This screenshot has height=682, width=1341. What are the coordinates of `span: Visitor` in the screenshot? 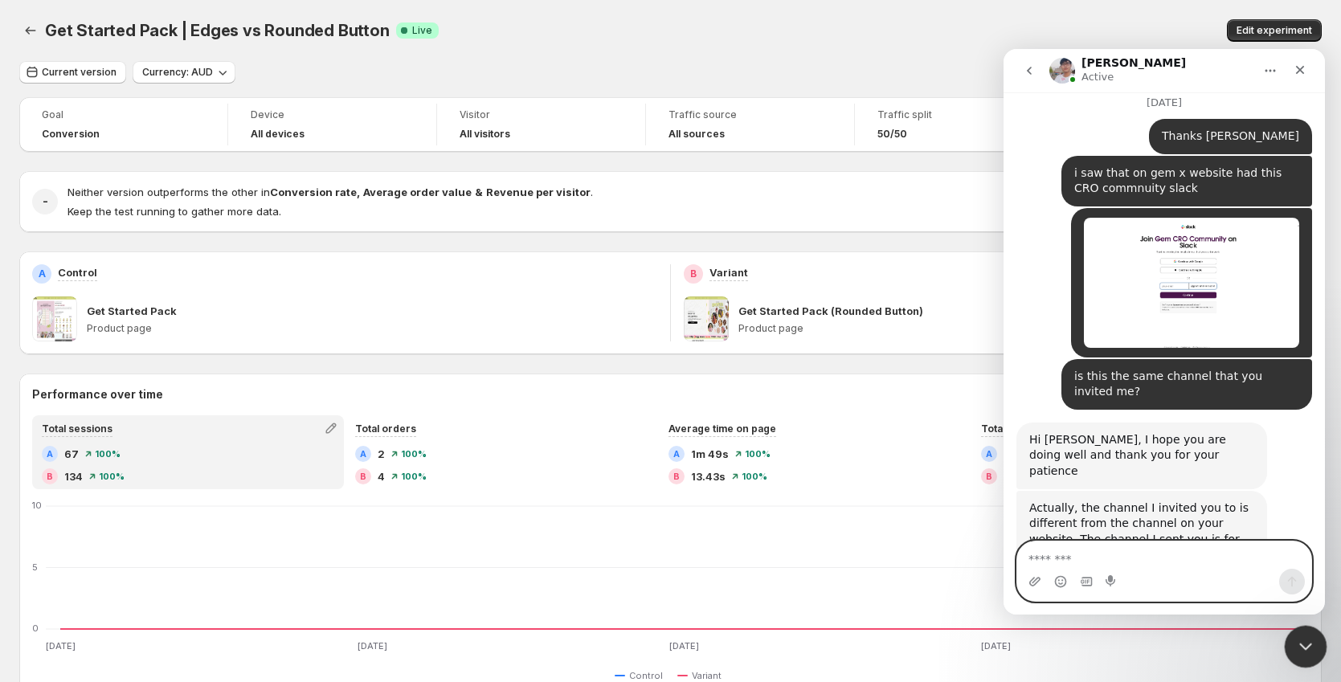 It's located at (541, 115).